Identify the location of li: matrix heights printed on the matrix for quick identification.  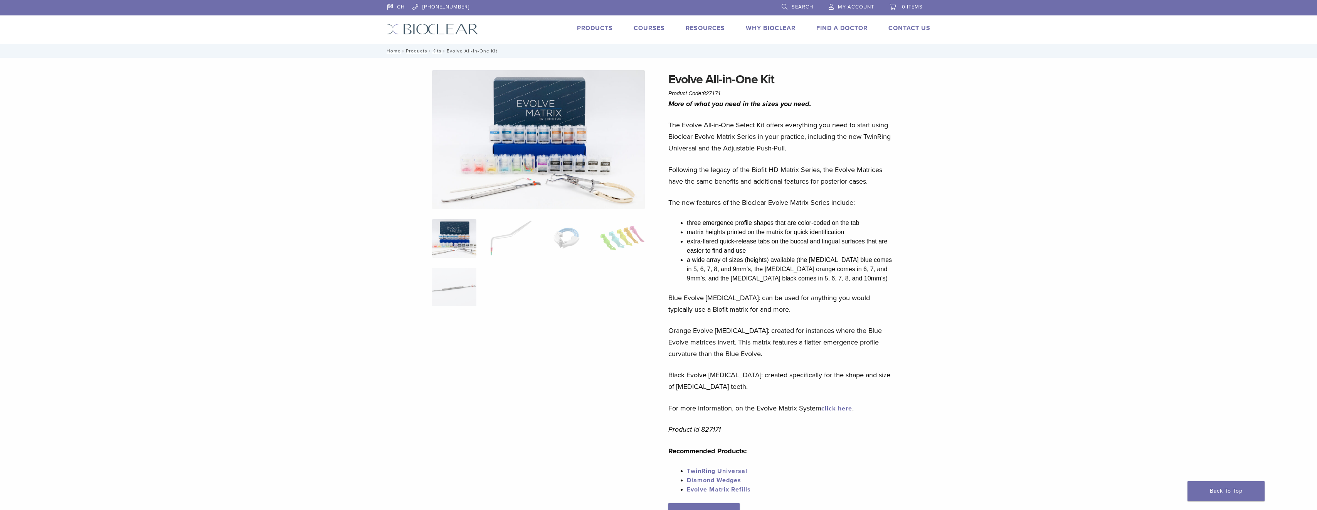
(791, 232).